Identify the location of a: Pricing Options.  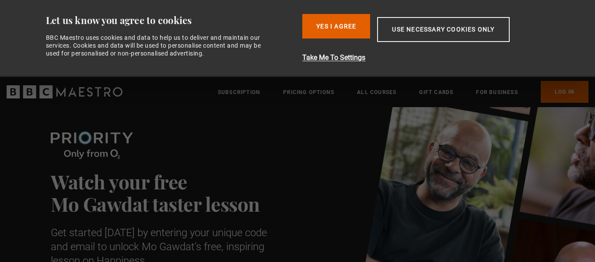
(308, 92).